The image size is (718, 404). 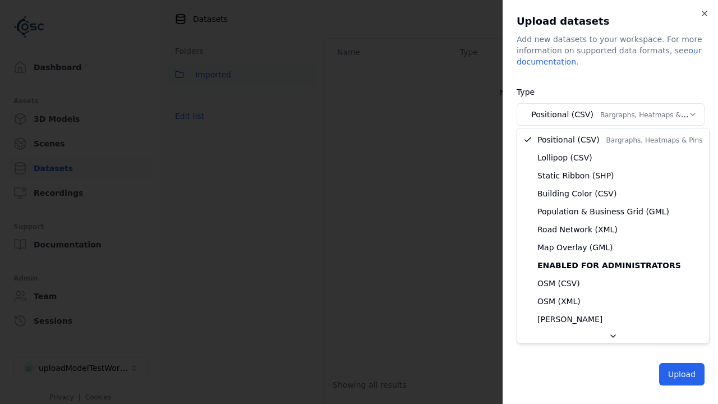 I want to click on span: Map Overlay (GML), so click(x=575, y=247).